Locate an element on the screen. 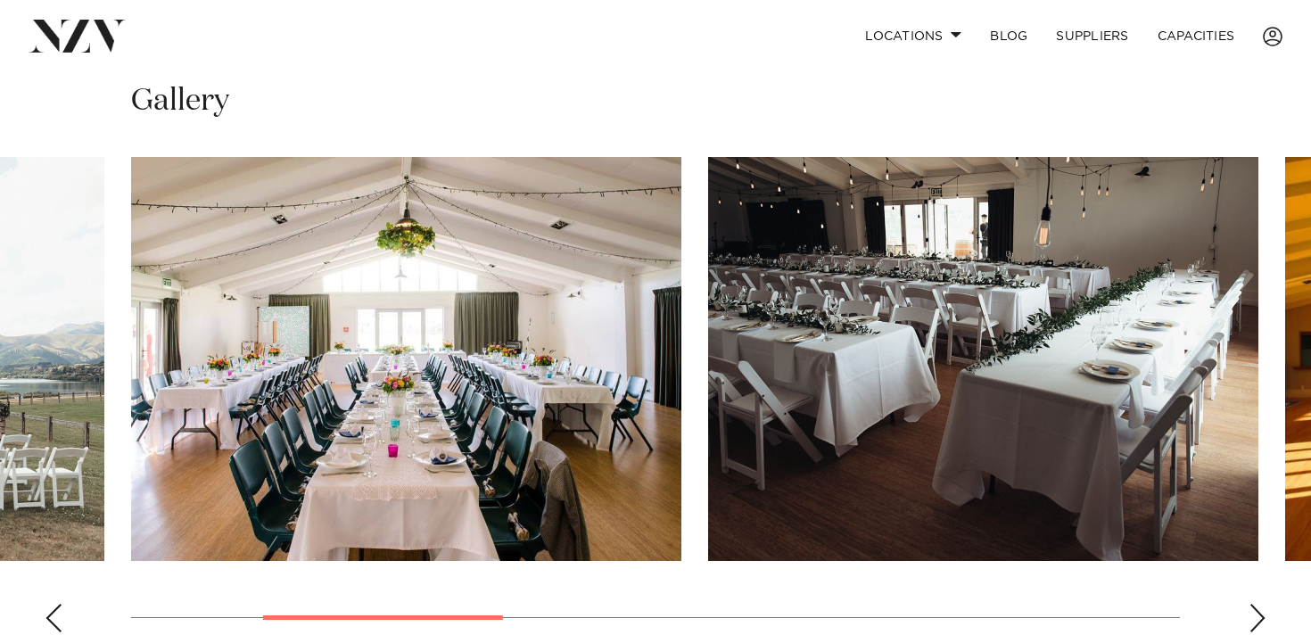 Image resolution: width=1311 pixels, height=635 pixels. a: SUPPLIERS is located at coordinates (1091, 36).